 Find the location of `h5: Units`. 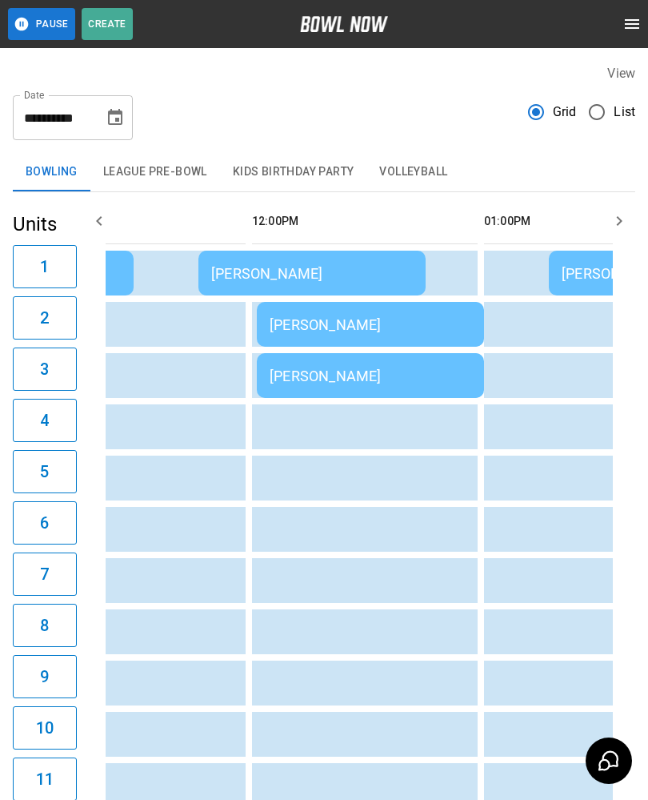

h5: Units is located at coordinates (45, 224).